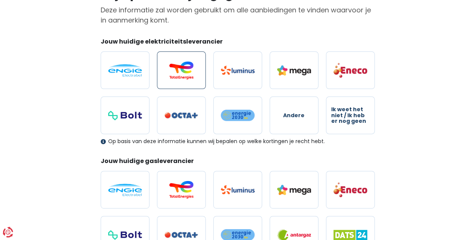 The image size is (475, 240). I want to click on legend: Jouw huidige gasleverancier, so click(238, 162).